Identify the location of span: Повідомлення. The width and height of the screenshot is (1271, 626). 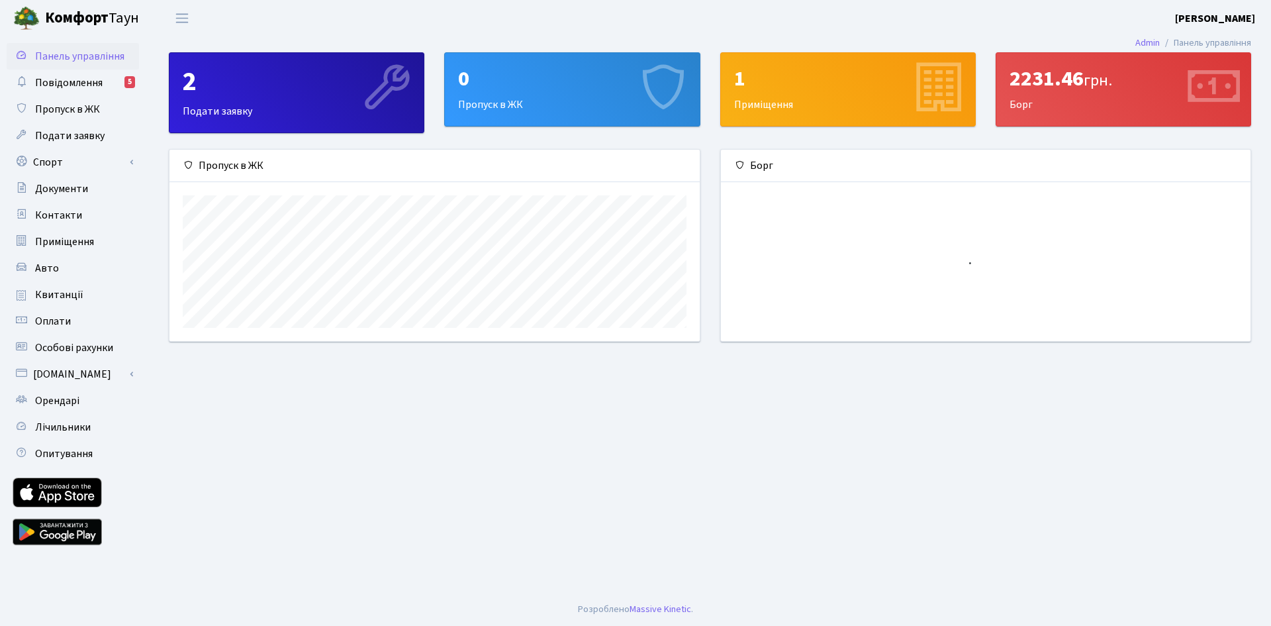
(69, 83).